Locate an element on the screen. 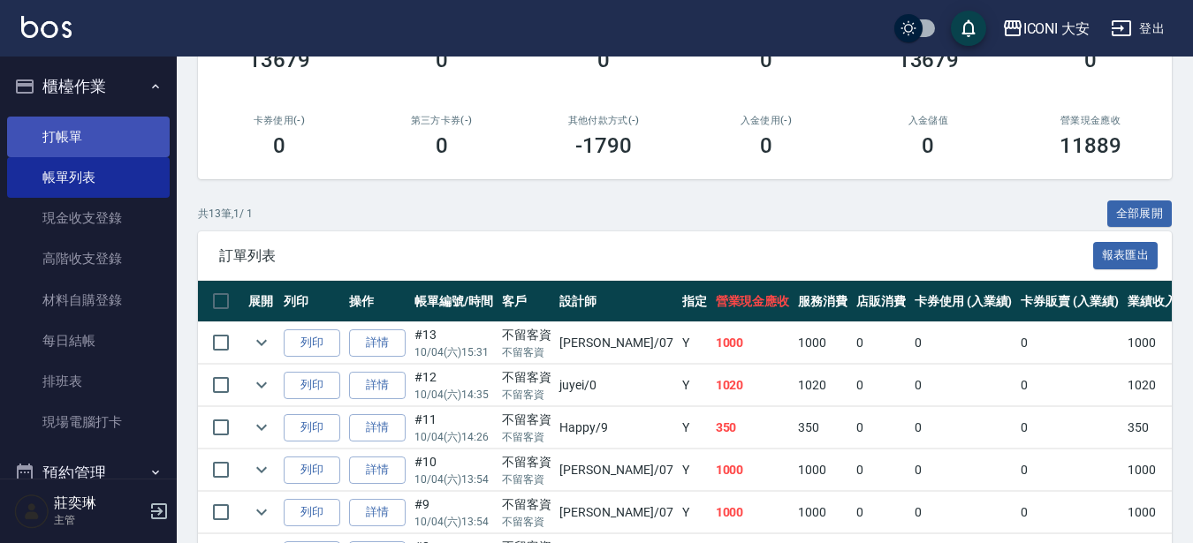 This screenshot has width=1193, height=543. p: 10/04 (六) 14:35 is located at coordinates (453, 395).